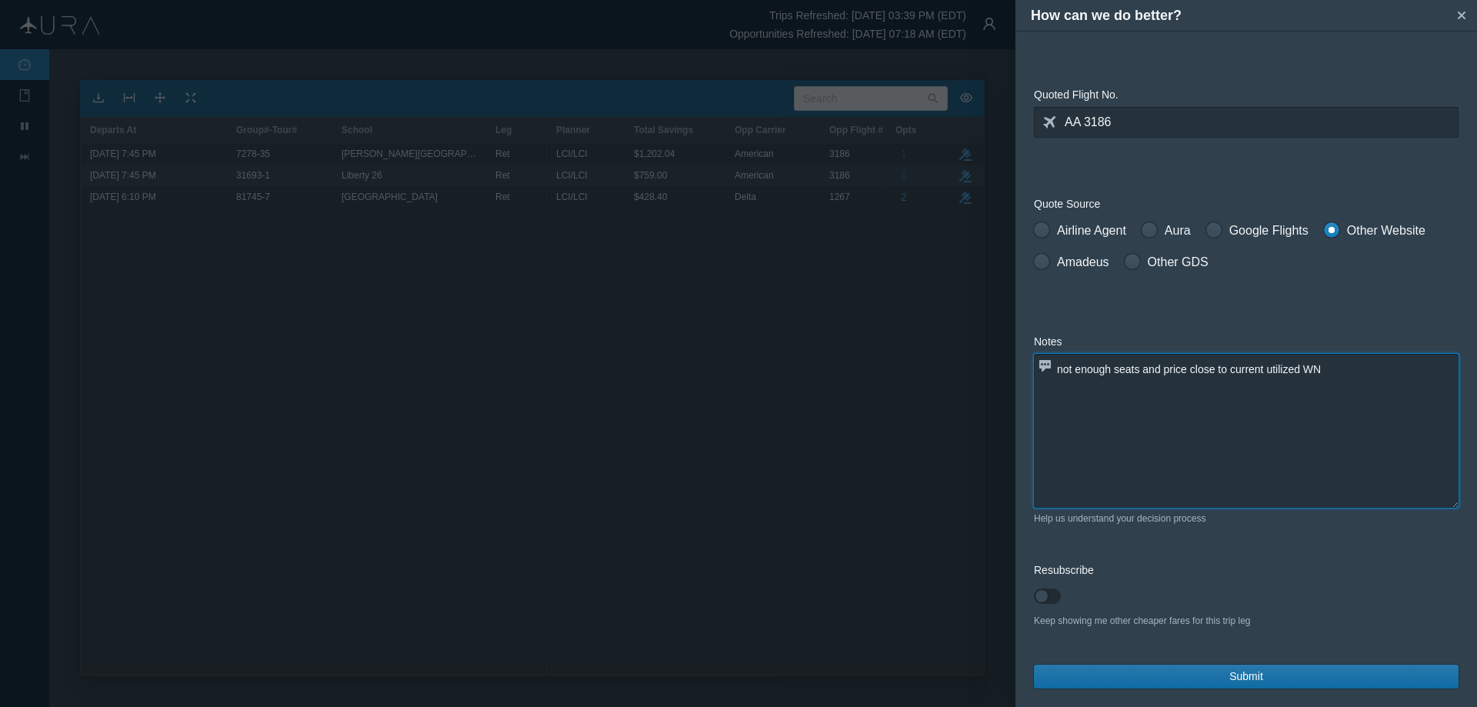  Describe the element at coordinates (1080, 231) in the screenshot. I see `label: Airline Agent` at that location.